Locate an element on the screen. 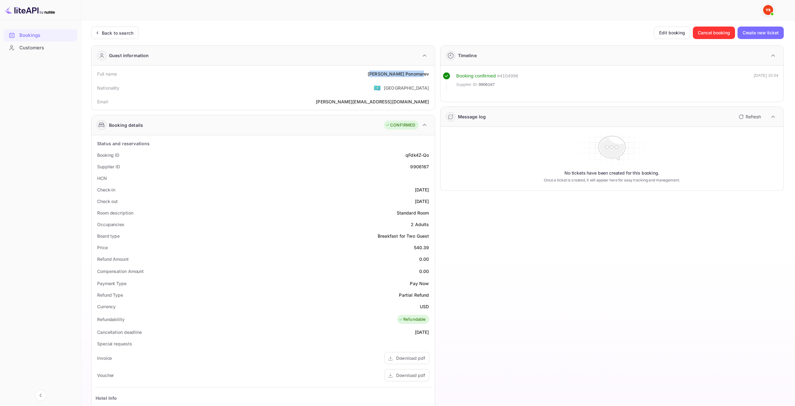 Image resolution: width=795 pixels, height=406 pixels. ya-tr-span: 9906167 is located at coordinates (486, 84).